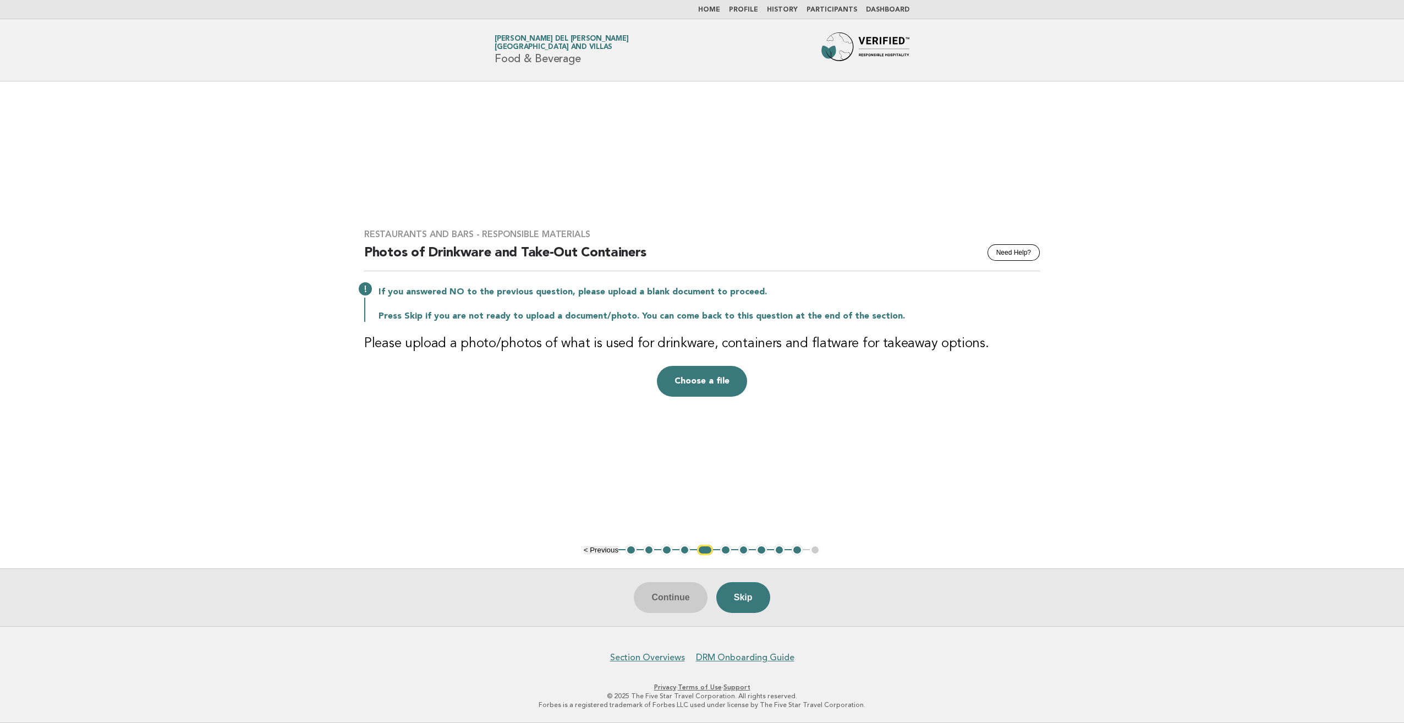 The width and height of the screenshot is (1404, 723). I want to click on p: Press Skip if you are not ready to upload a document/photo. You can come back to this question at..., so click(709, 316).